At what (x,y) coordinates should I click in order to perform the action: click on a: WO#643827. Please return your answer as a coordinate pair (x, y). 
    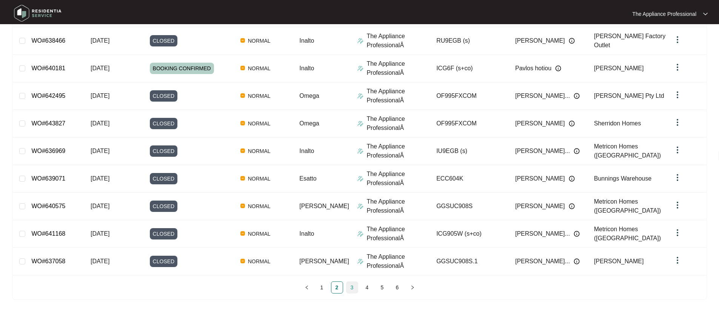
    Looking at the image, I should click on (48, 123).